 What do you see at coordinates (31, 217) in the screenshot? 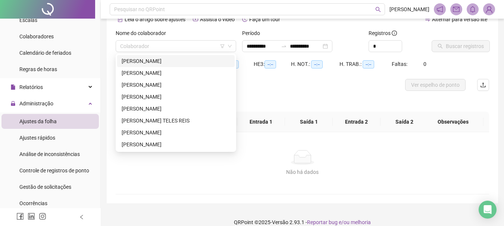
I see `span: linkedin` at bounding box center [31, 217].